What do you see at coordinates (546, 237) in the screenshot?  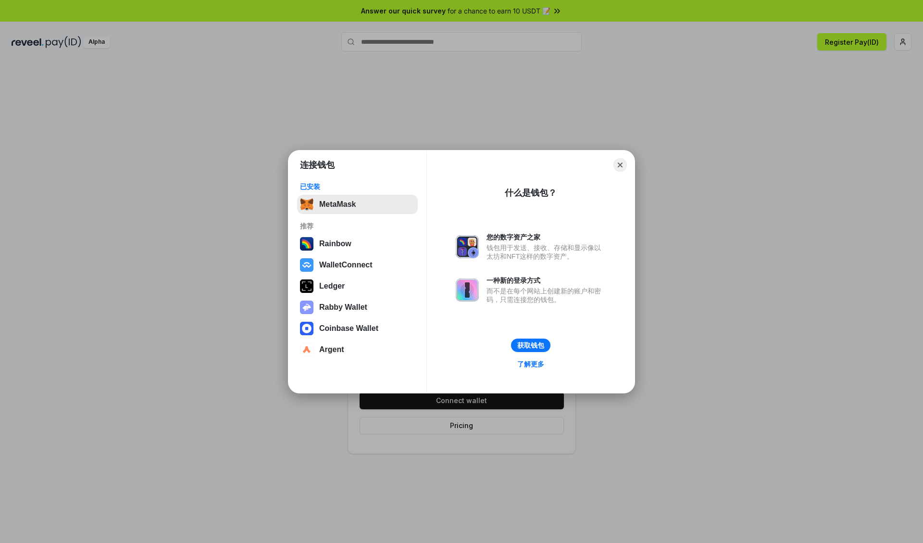 I see `div: 您的数字资产之家` at bounding box center [546, 237].